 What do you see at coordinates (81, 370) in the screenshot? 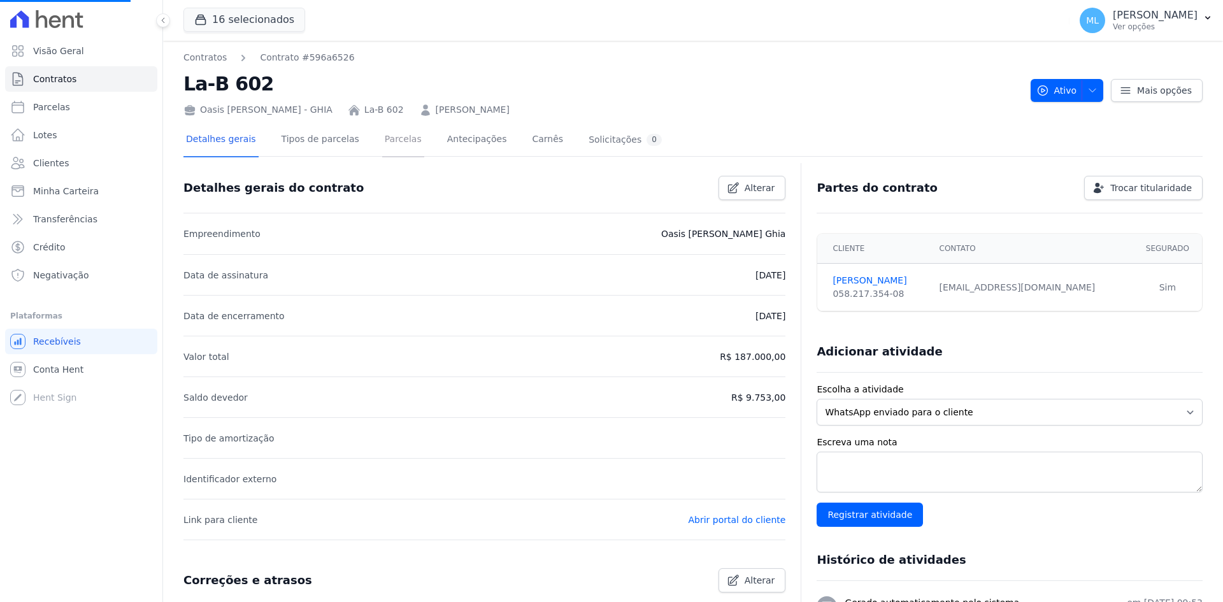
I see `a: Conta Hent` at bounding box center [81, 370].